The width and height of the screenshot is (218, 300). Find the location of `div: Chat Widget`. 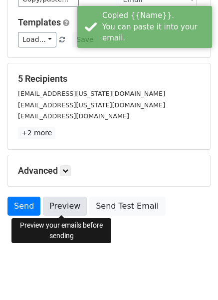

div: Chat Widget is located at coordinates (193, 276).